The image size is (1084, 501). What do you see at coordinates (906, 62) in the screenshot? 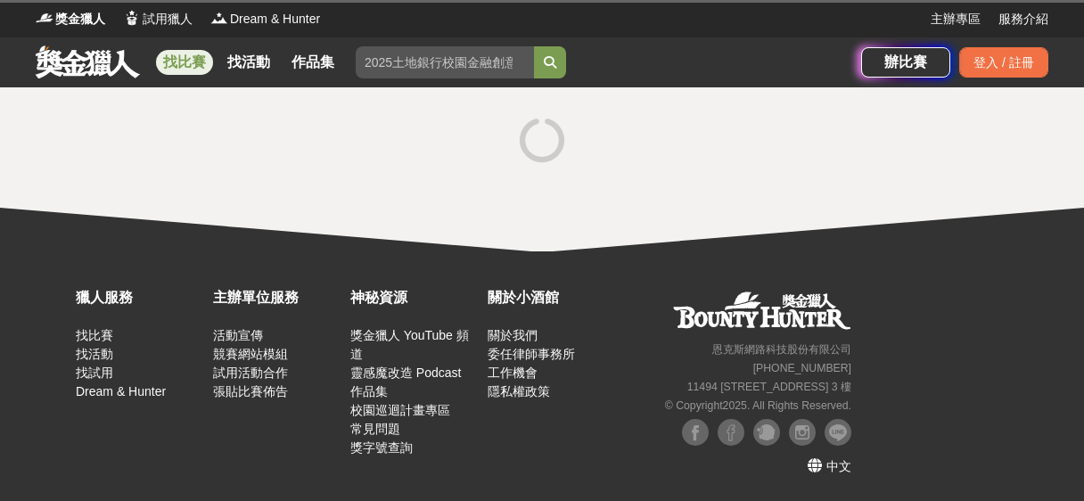
I see `a: 辦比賽` at bounding box center [906, 62].